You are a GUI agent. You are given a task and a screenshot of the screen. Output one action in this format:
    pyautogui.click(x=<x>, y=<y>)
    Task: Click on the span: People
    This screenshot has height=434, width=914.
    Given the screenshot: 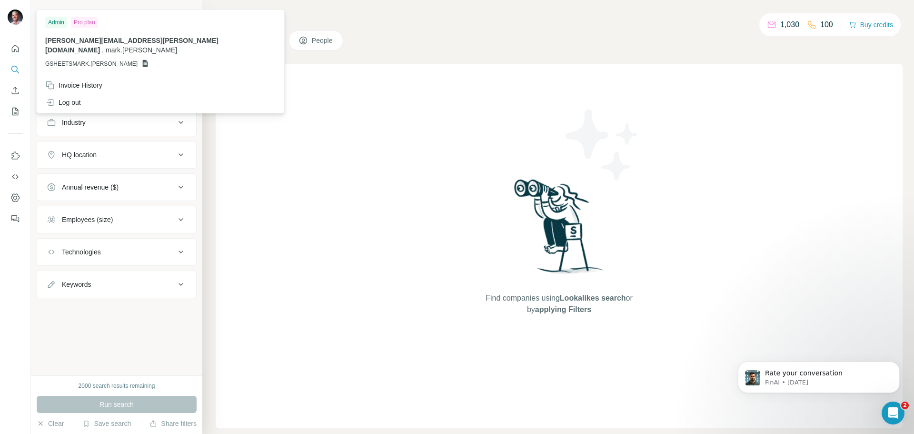 What is the action you would take?
    pyautogui.click(x=323, y=40)
    